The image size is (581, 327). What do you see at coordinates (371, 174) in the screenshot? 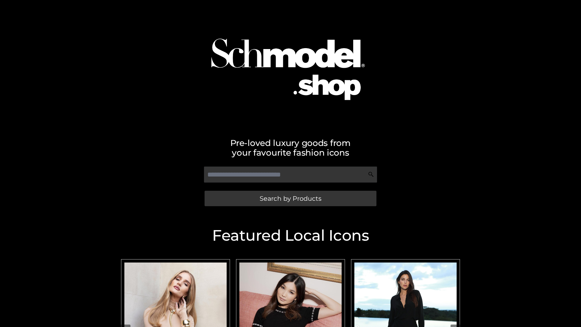
I see `img: Search Icon` at bounding box center [371, 174].